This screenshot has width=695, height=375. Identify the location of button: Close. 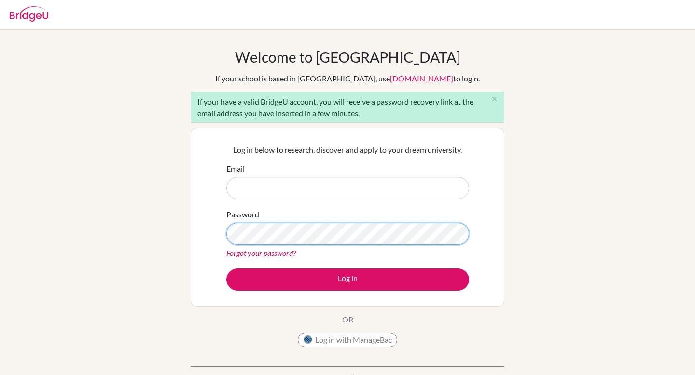
(494, 99).